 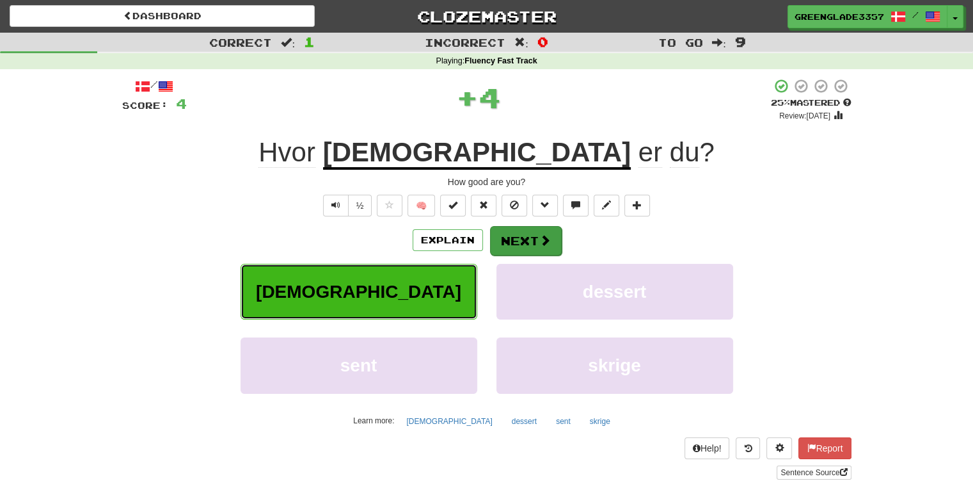 What do you see at coordinates (486, 16) in the screenshot?
I see `a: Clozemaster` at bounding box center [486, 16].